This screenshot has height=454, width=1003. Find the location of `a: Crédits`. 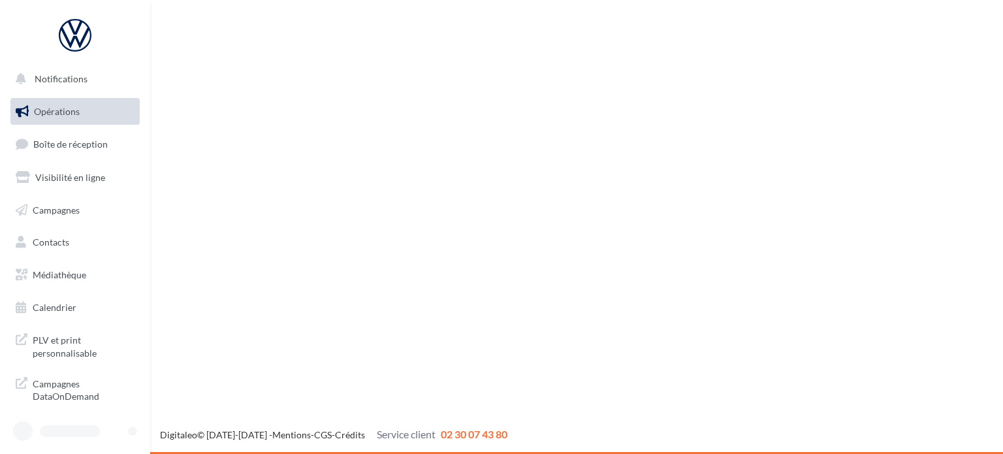

a: Crédits is located at coordinates (350, 434).